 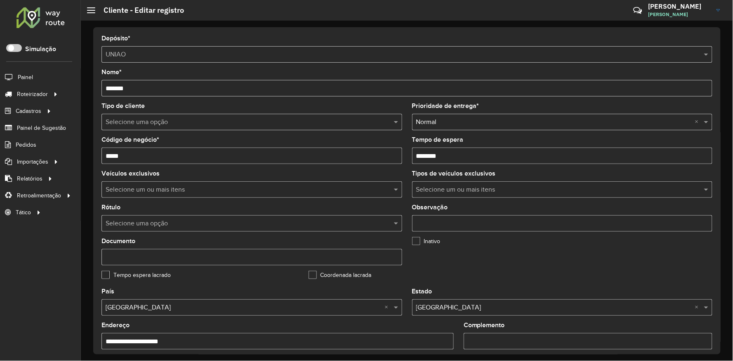 I want to click on label: Endereço, so click(x=116, y=326).